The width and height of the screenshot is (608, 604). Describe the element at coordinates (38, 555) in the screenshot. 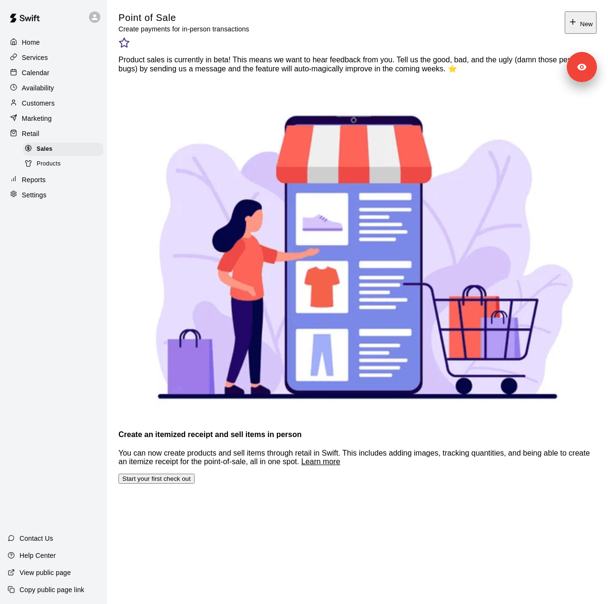

I see `p: Help Center` at that location.